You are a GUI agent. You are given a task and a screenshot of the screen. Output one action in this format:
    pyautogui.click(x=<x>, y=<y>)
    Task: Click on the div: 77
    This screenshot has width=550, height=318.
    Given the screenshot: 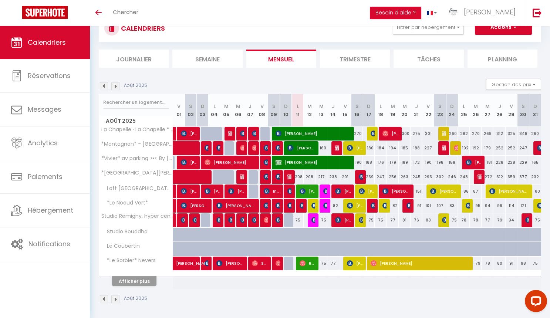 What is the action you would take?
    pyautogui.click(x=487, y=220)
    